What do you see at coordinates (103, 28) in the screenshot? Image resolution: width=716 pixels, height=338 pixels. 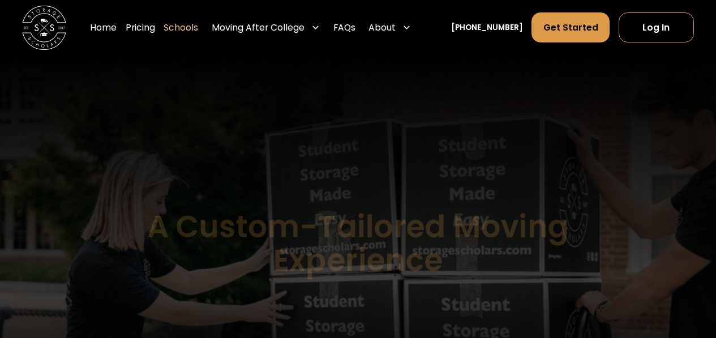 I see `a: Home` at bounding box center [103, 28].